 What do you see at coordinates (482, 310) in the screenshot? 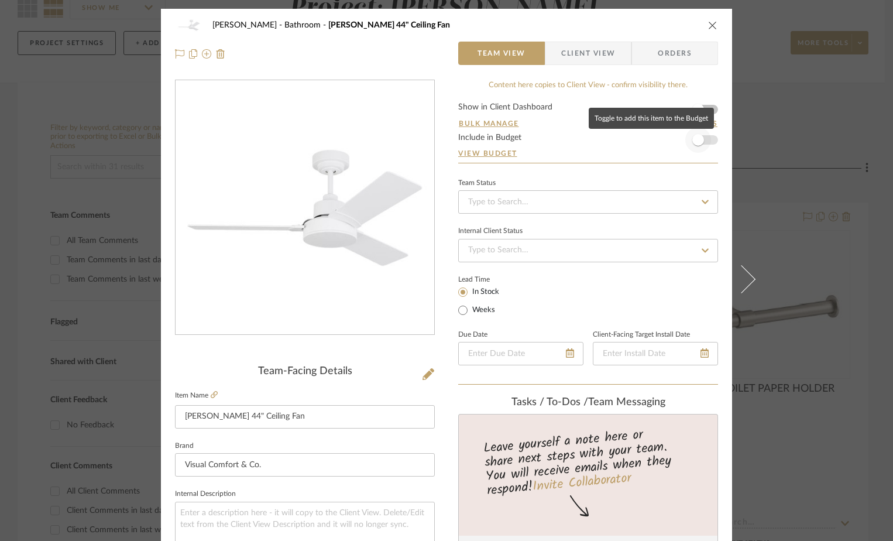
I see `label: Weeks` at bounding box center [482, 310].